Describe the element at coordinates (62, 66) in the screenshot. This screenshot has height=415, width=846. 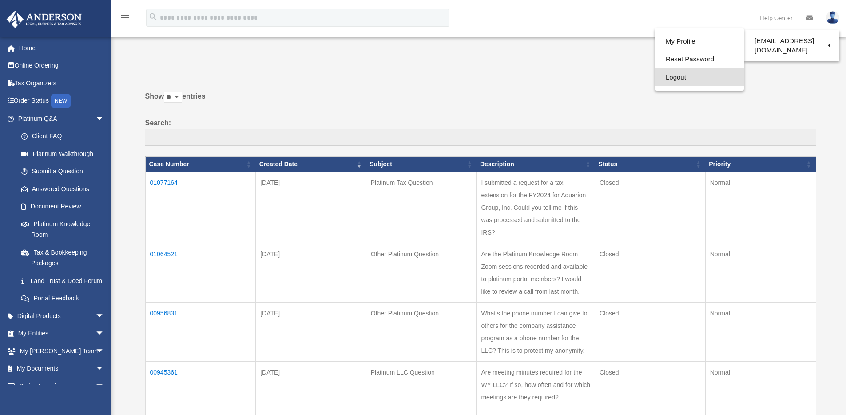
I see `a: Online Ordering` at that location.